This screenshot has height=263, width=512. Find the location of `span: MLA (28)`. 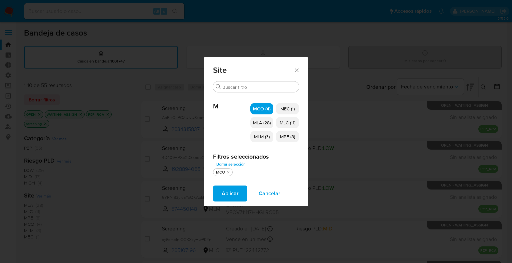

span: MLA (28) is located at coordinates (261, 123).